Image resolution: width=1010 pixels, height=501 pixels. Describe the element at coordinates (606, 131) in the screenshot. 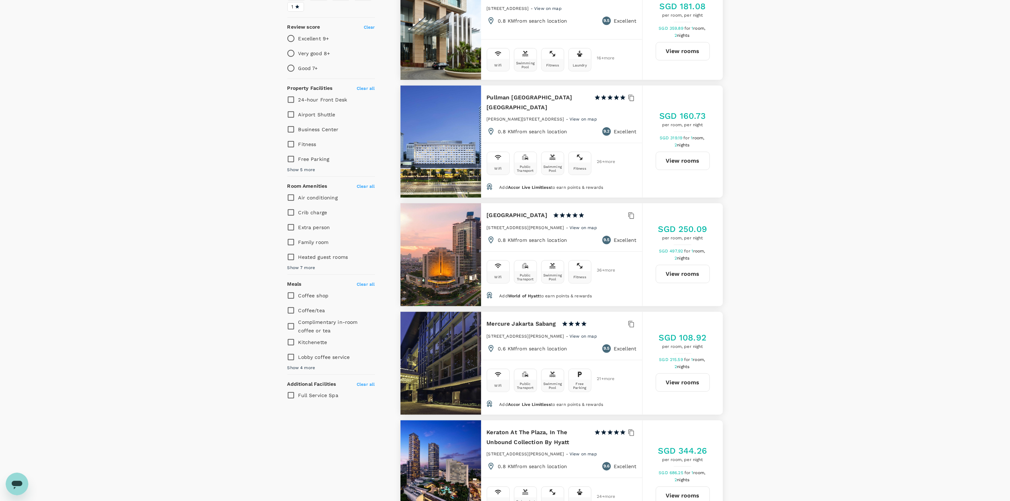

I see `span: 9.2` at that location.